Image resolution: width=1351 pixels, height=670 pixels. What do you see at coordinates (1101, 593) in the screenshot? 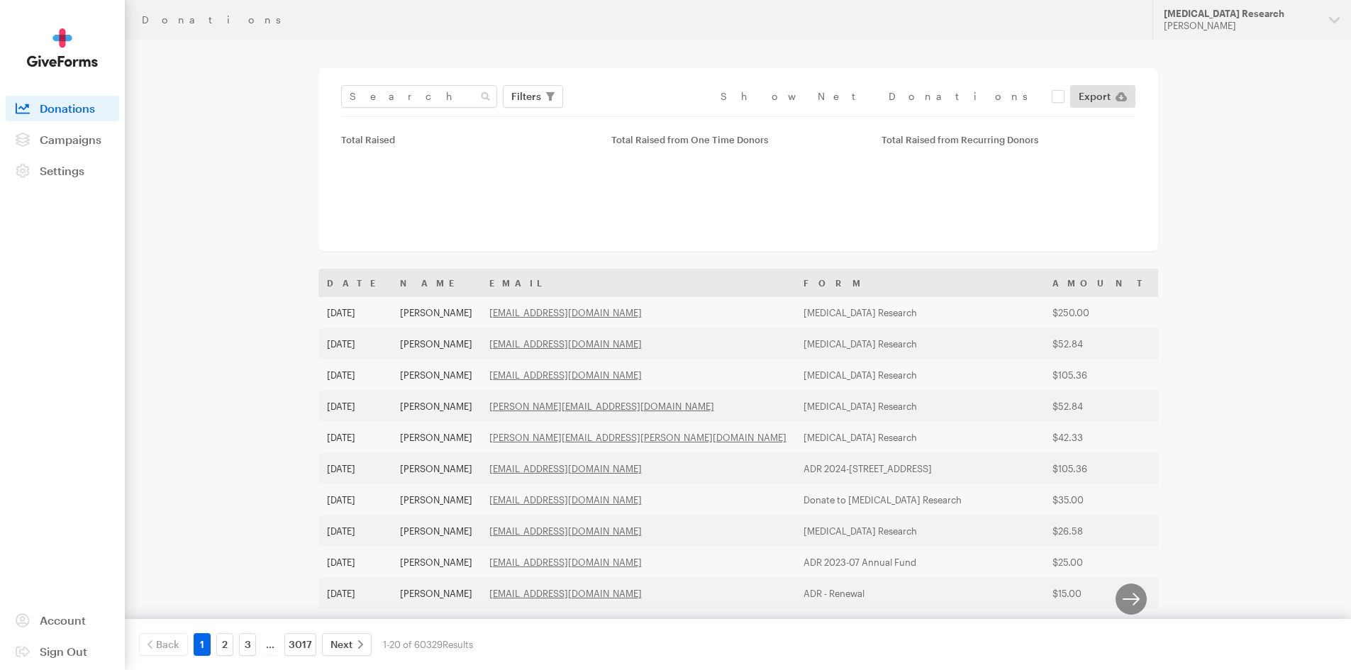
I see `td: $15.00` at bounding box center [1101, 593].